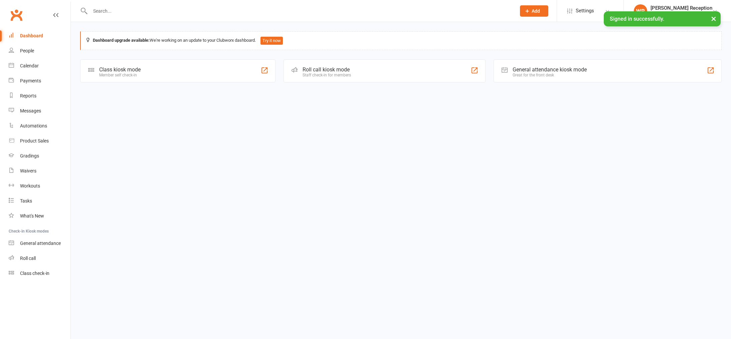  Describe the element at coordinates (39, 171) in the screenshot. I see `a: Waivers` at that location.